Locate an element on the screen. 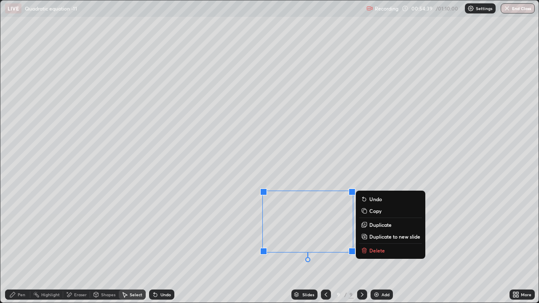 Image resolution: width=539 pixels, height=303 pixels. img: class-settings-icons is located at coordinates (471, 8).